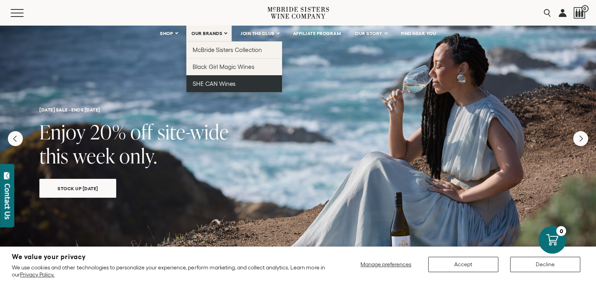  What do you see at coordinates (234, 67) in the screenshot?
I see `a: Black Girl Magic Wines` at bounding box center [234, 67].